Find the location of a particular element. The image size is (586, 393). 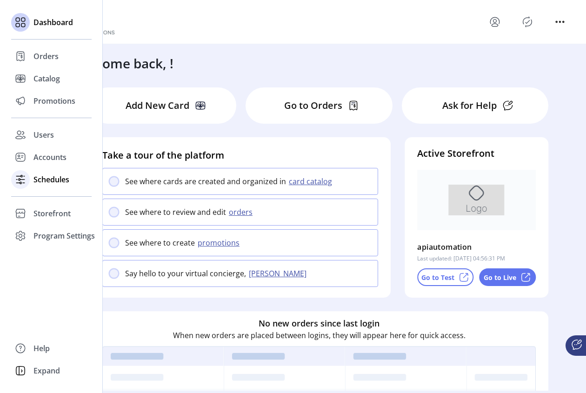

span: Users is located at coordinates (44, 135).